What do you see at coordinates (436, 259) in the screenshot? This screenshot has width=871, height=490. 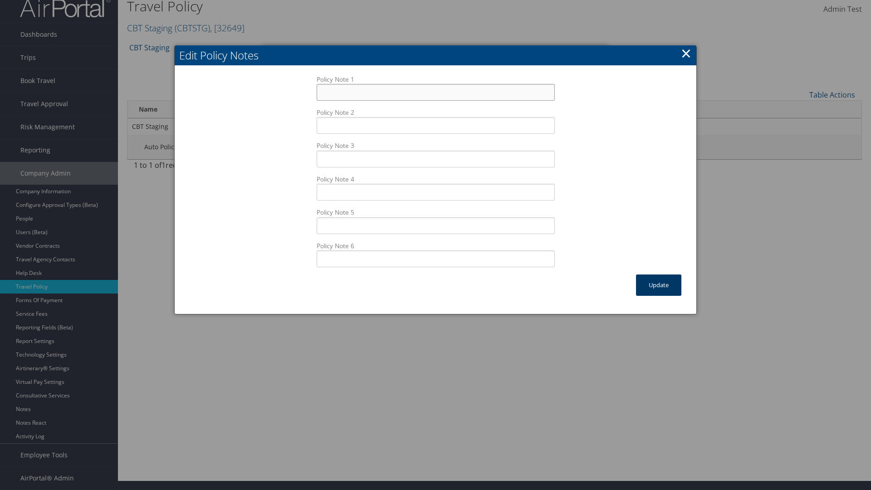 I see `input: Policy Note 6` at bounding box center [436, 259].